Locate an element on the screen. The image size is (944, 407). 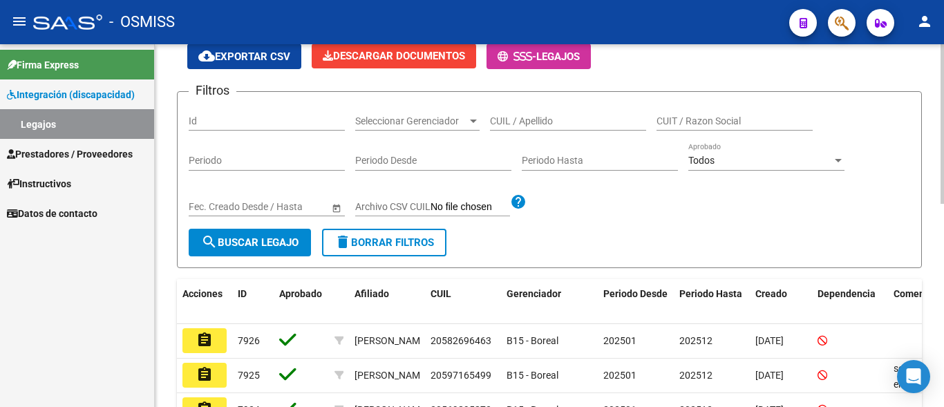
span: Descargar Documentos is located at coordinates (394, 56).